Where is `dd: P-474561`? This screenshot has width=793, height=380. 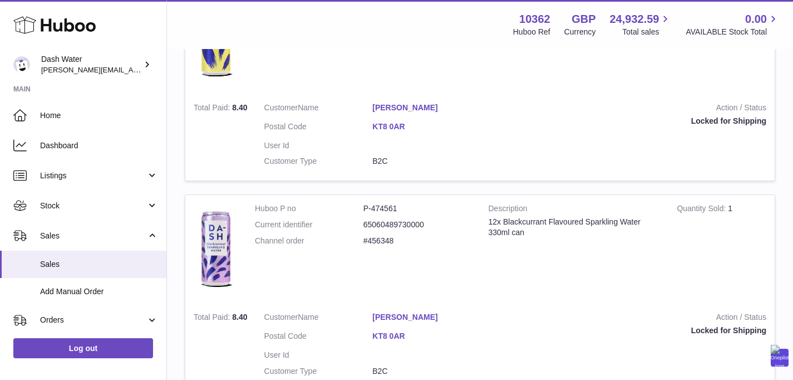 dd: P-474561 is located at coordinates (417, 208).